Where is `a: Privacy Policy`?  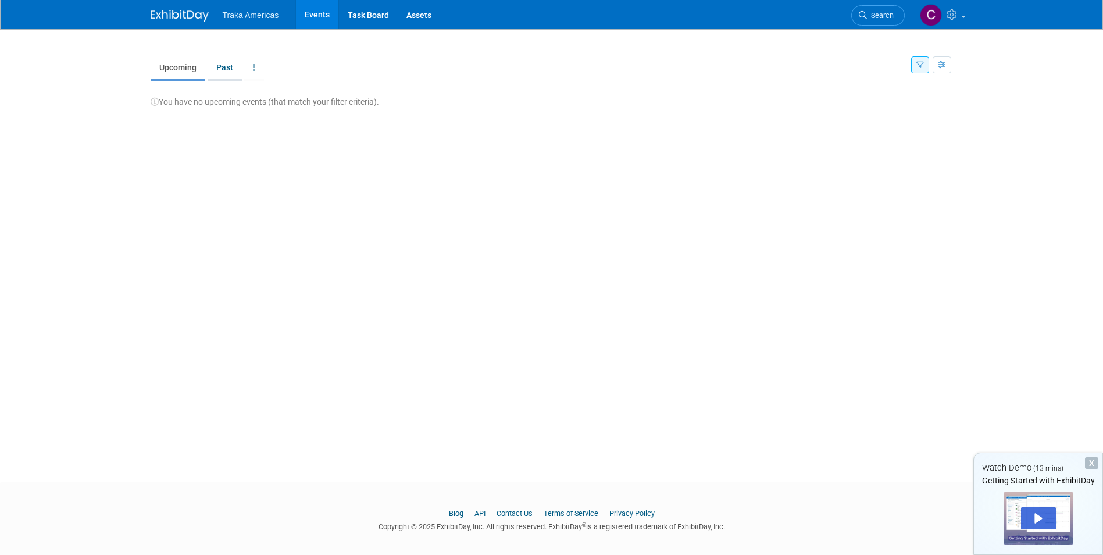 a: Privacy Policy is located at coordinates (632, 513).